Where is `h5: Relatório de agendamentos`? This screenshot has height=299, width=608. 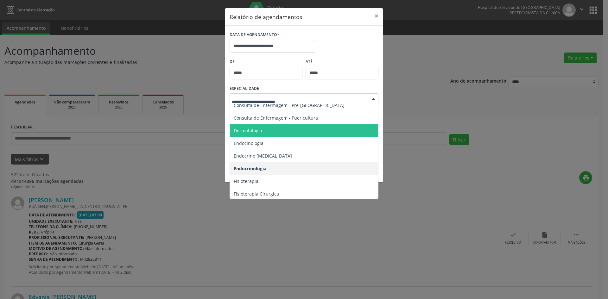 h5: Relatório de agendamentos is located at coordinates (266, 17).